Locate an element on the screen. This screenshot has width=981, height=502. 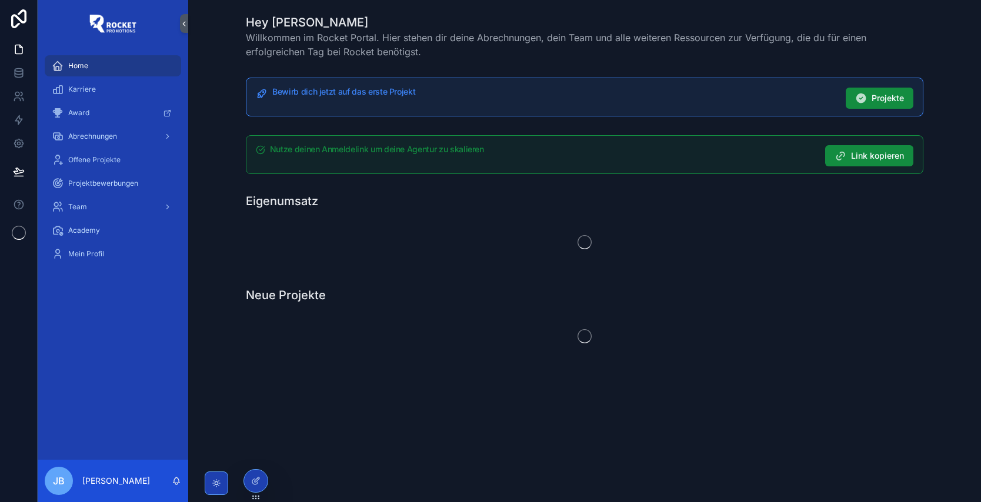
a: Karriere is located at coordinates (113, 89).